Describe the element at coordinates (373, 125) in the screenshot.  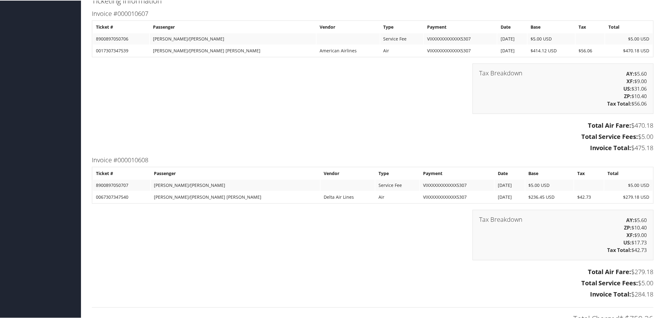
I see `h3: $470.18` at that location.